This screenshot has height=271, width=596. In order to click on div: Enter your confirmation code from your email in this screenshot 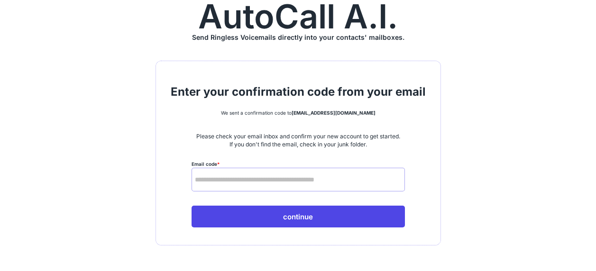, I will do `click(298, 92)`.